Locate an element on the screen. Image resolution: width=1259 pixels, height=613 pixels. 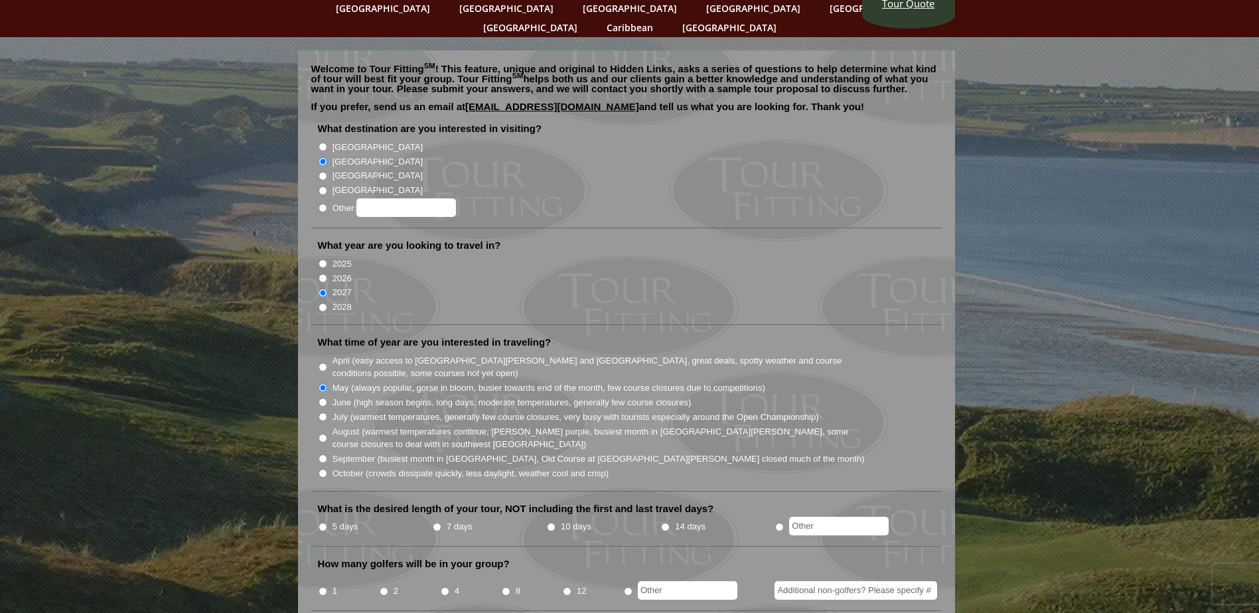
label: What is the desired length of your tour, NOT including the first and last travel days? is located at coordinates (516, 509).